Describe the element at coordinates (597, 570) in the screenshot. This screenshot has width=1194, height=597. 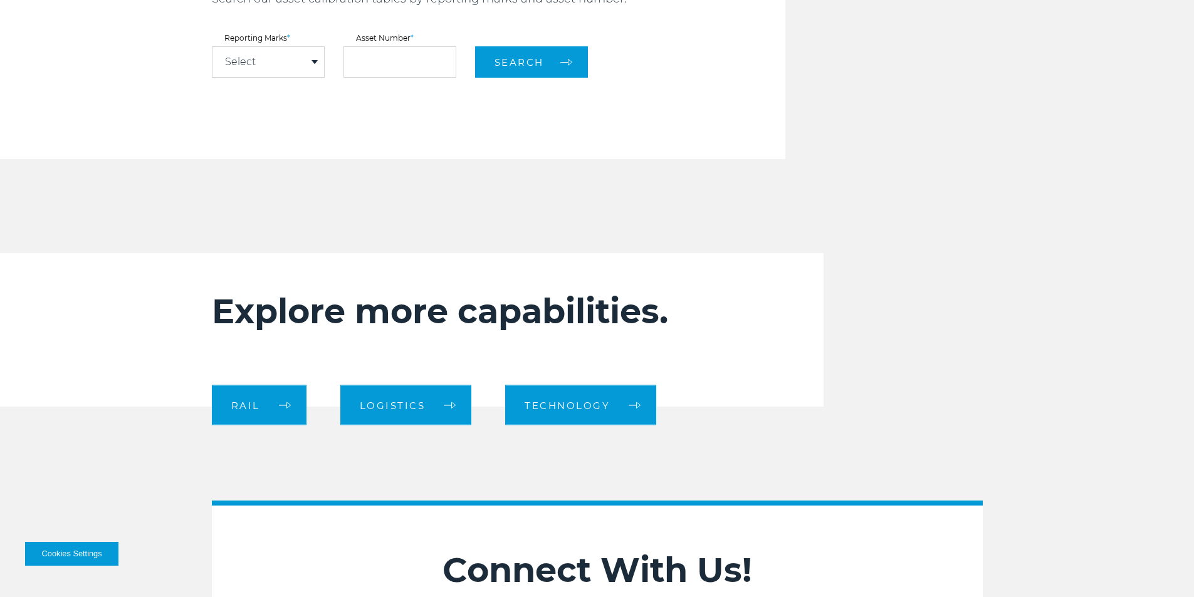
I see `h2: Connect With Us!` at that location.